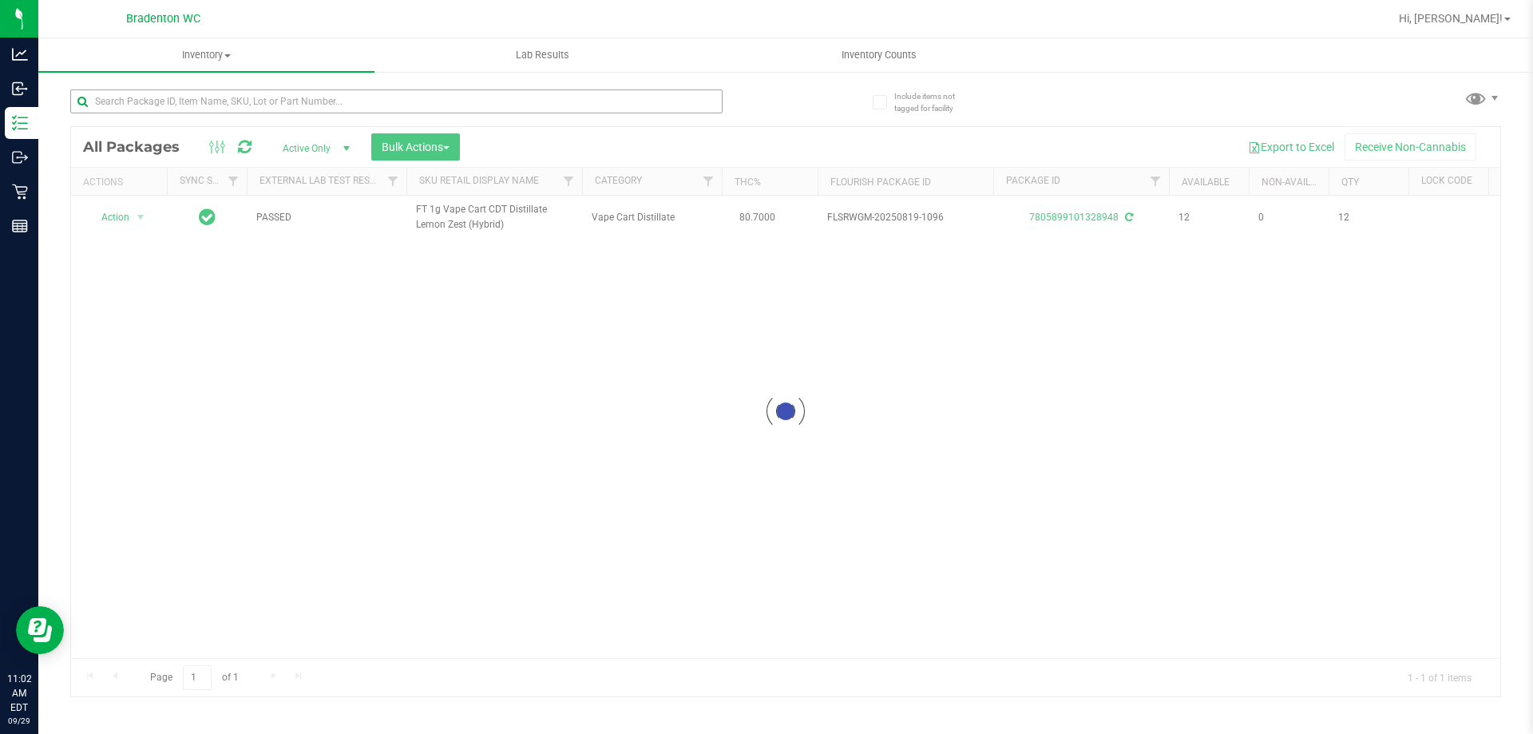 The width and height of the screenshot is (1533, 734). What do you see at coordinates (206, 55) in the screenshot?
I see `span: Inventory` at bounding box center [206, 55].